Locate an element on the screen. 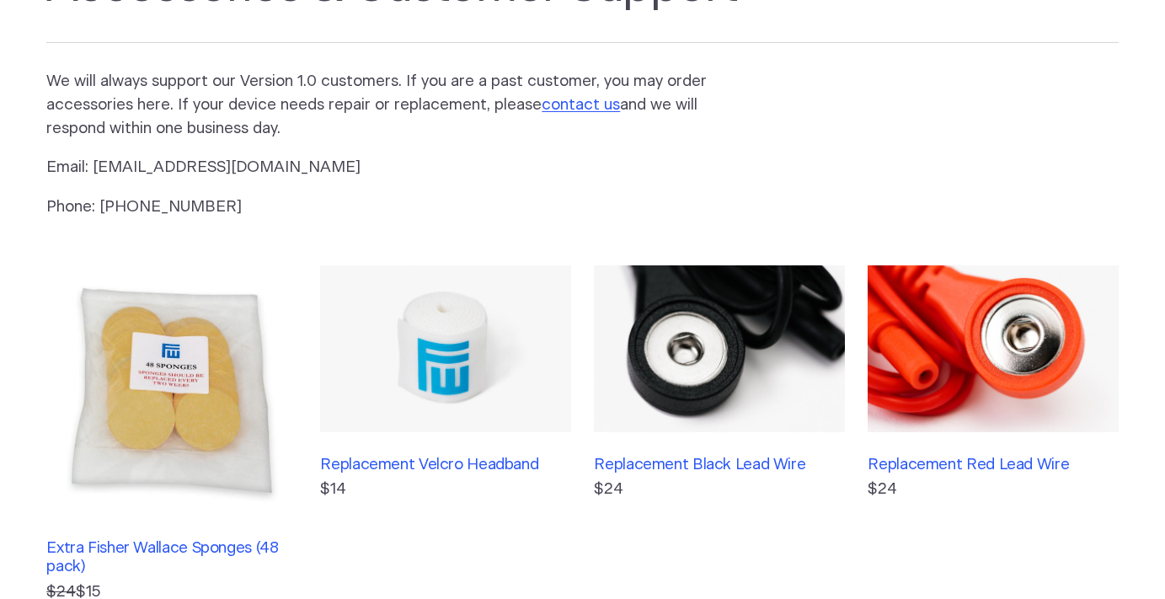  p: We will always support our Version 1.0 customers. If you are a past customer, you may order acces... is located at coordinates (390, 105).